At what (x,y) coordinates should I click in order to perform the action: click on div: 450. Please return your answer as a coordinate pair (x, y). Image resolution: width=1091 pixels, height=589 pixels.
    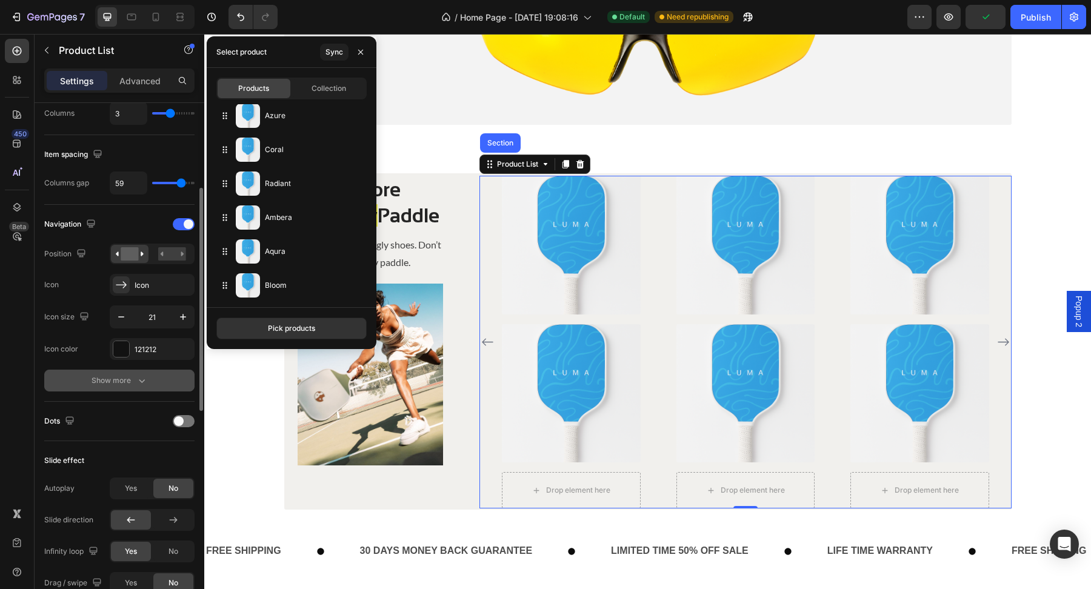
    Looking at the image, I should click on (20, 134).